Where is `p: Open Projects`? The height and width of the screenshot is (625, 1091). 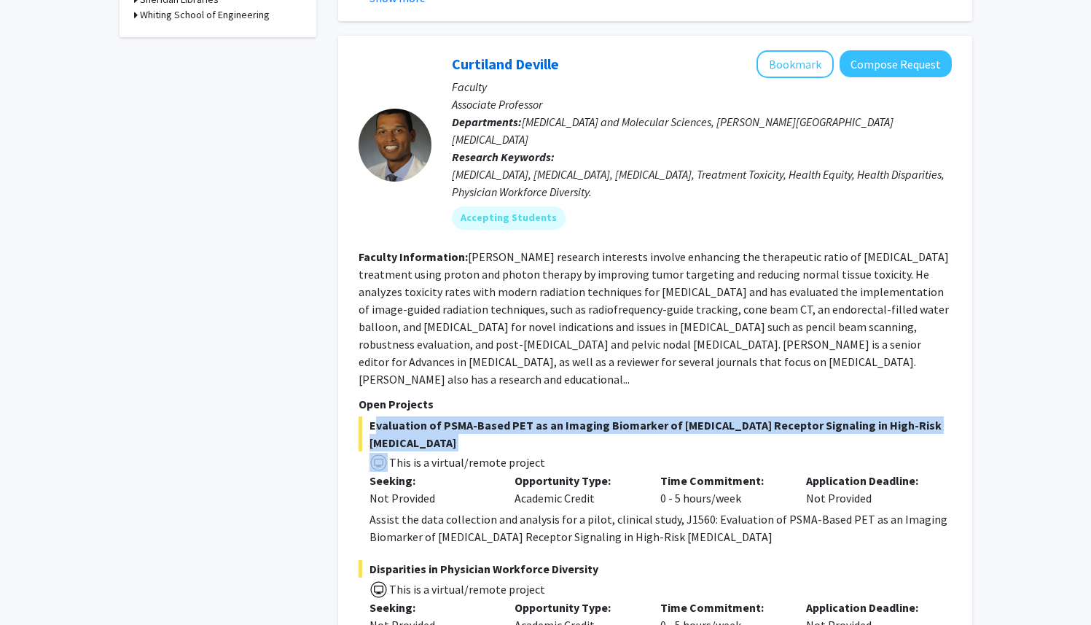
p: Open Projects is located at coordinates (655, 404).